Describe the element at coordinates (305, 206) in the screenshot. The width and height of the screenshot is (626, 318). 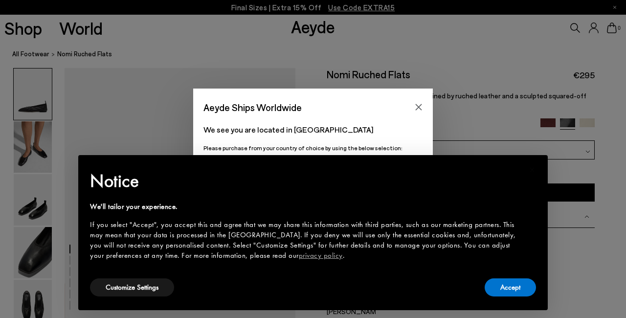
I see `div: We'll tailor your experience.` at that location.